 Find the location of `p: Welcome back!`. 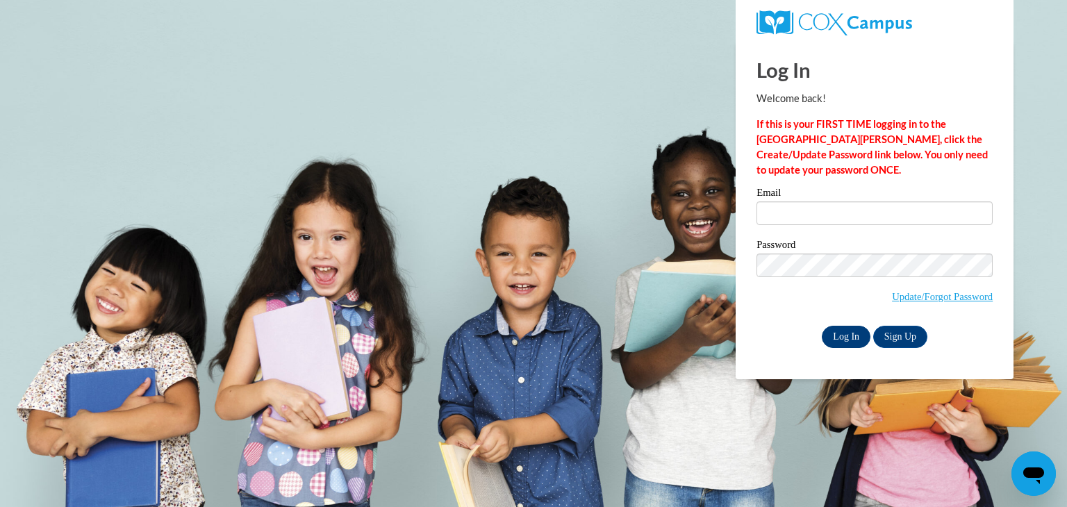

p: Welcome back! is located at coordinates (875, 99).